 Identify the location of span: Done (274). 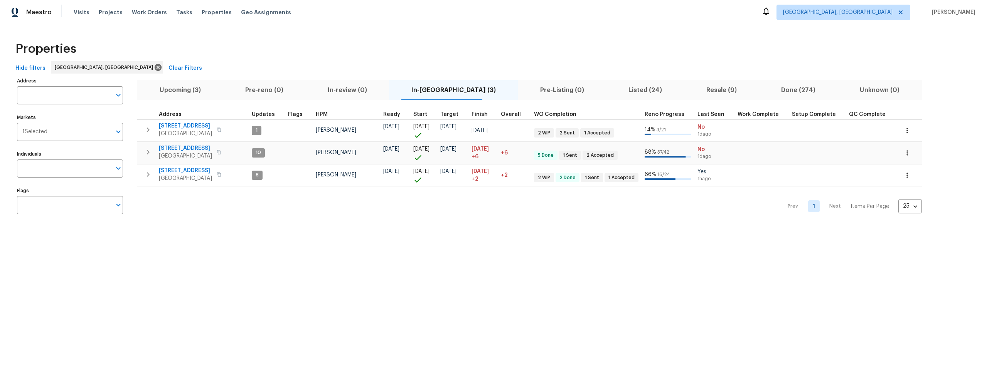
(799, 90).